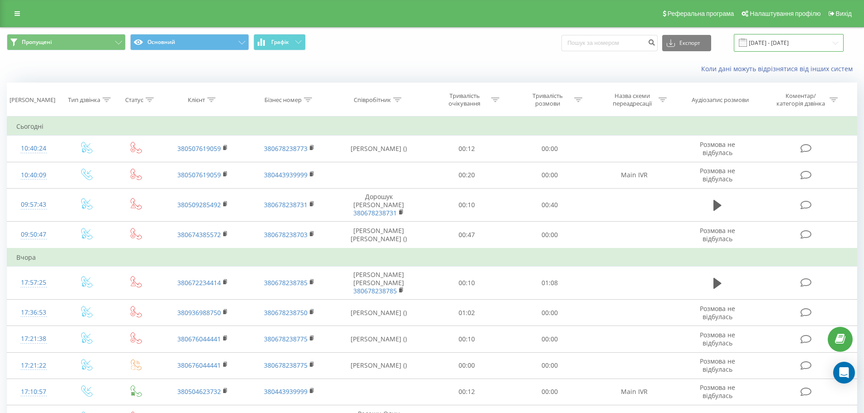  I want to click on a: 380678238773, so click(286, 148).